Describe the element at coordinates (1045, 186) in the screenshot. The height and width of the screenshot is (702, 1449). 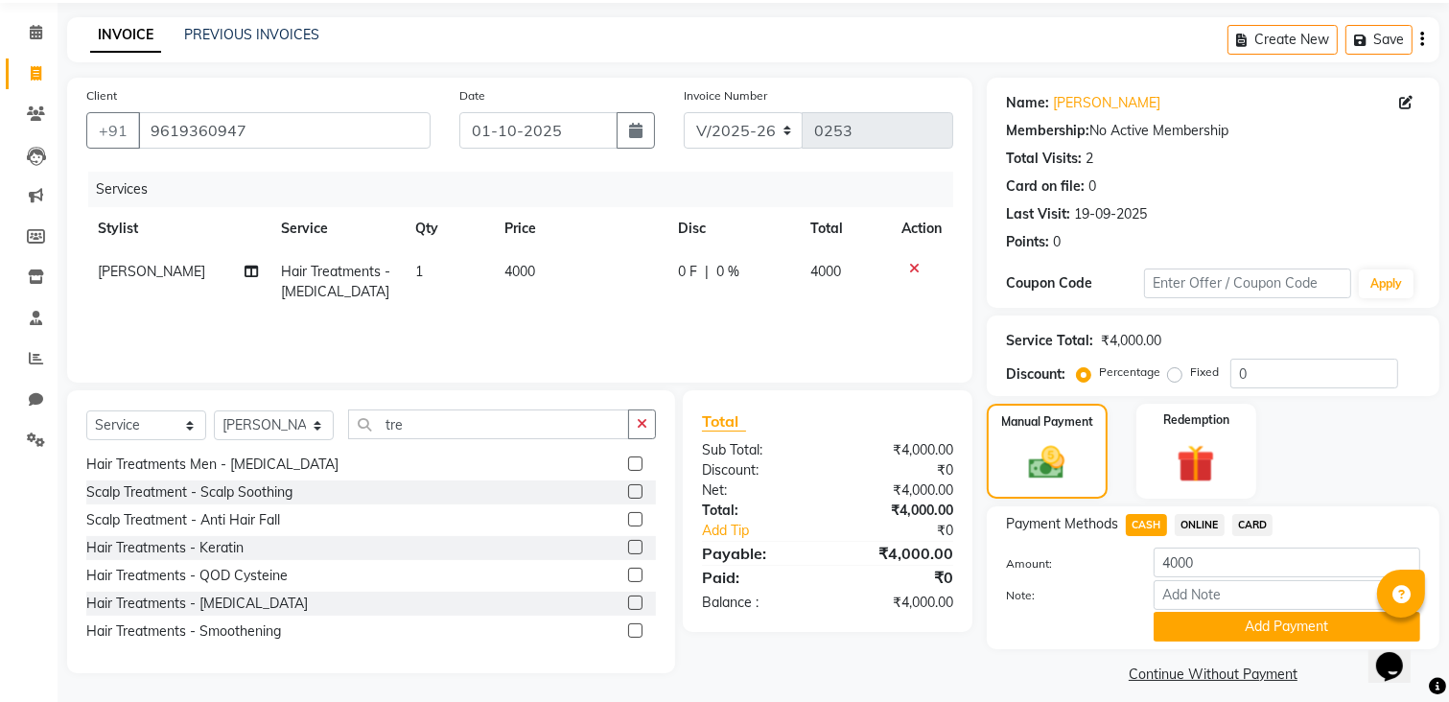
I see `div: Card on file:` at that location.